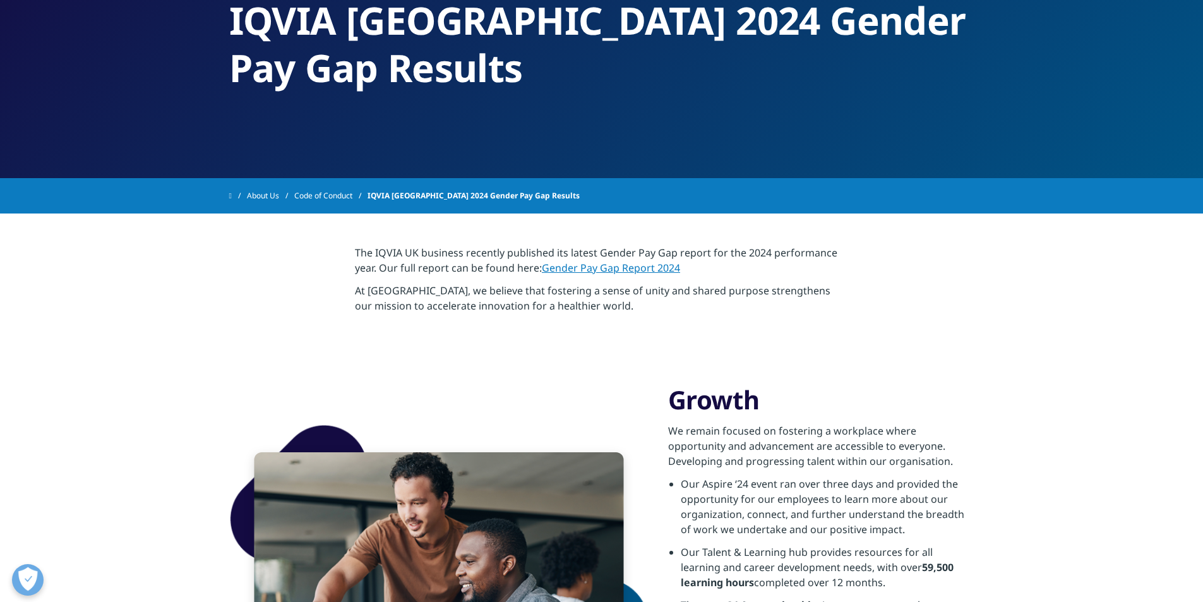 The width and height of the screenshot is (1203, 602). I want to click on button: Open Preferences, so click(28, 580).